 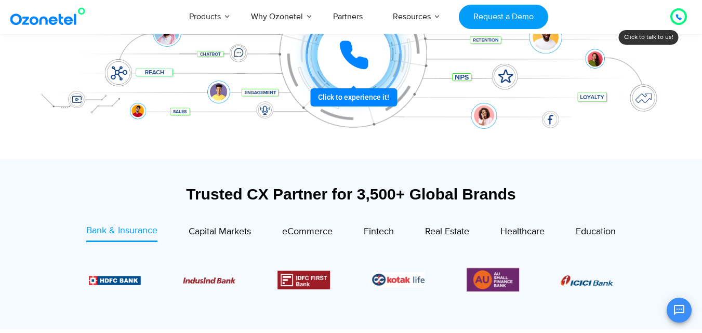 I want to click on img: Picture13.png, so click(x=492, y=279).